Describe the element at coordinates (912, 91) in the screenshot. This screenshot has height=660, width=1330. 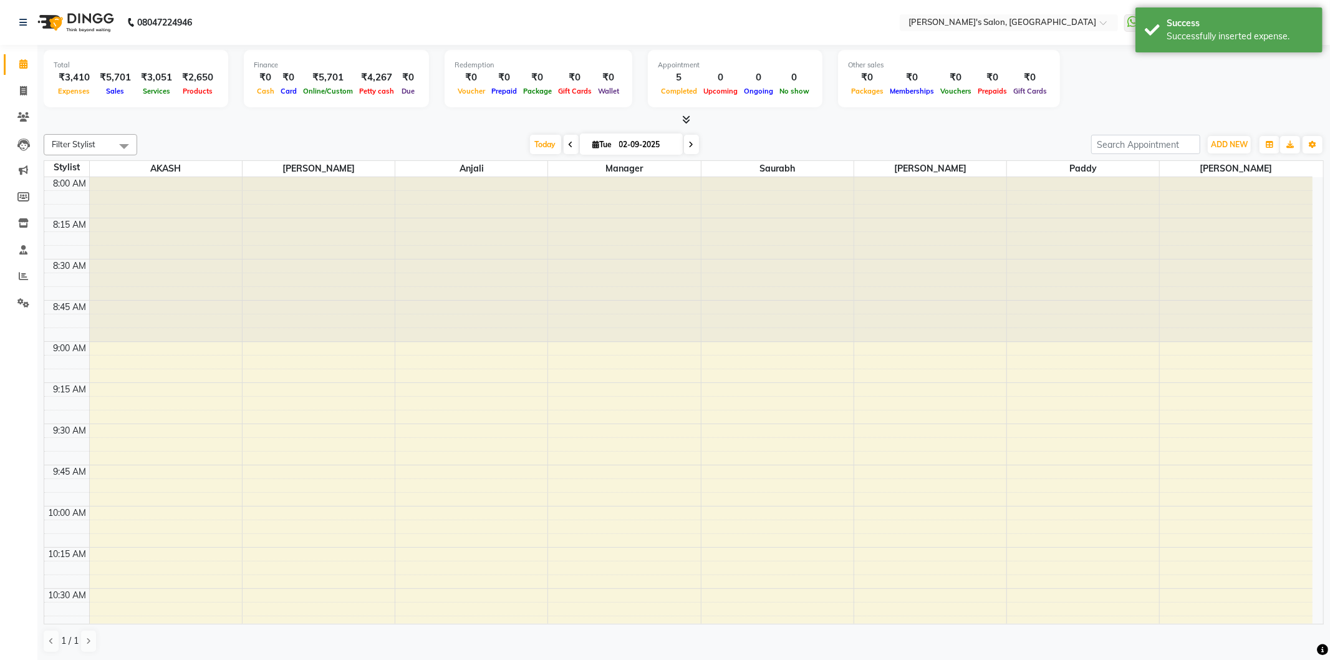
I see `span: Memberships` at that location.